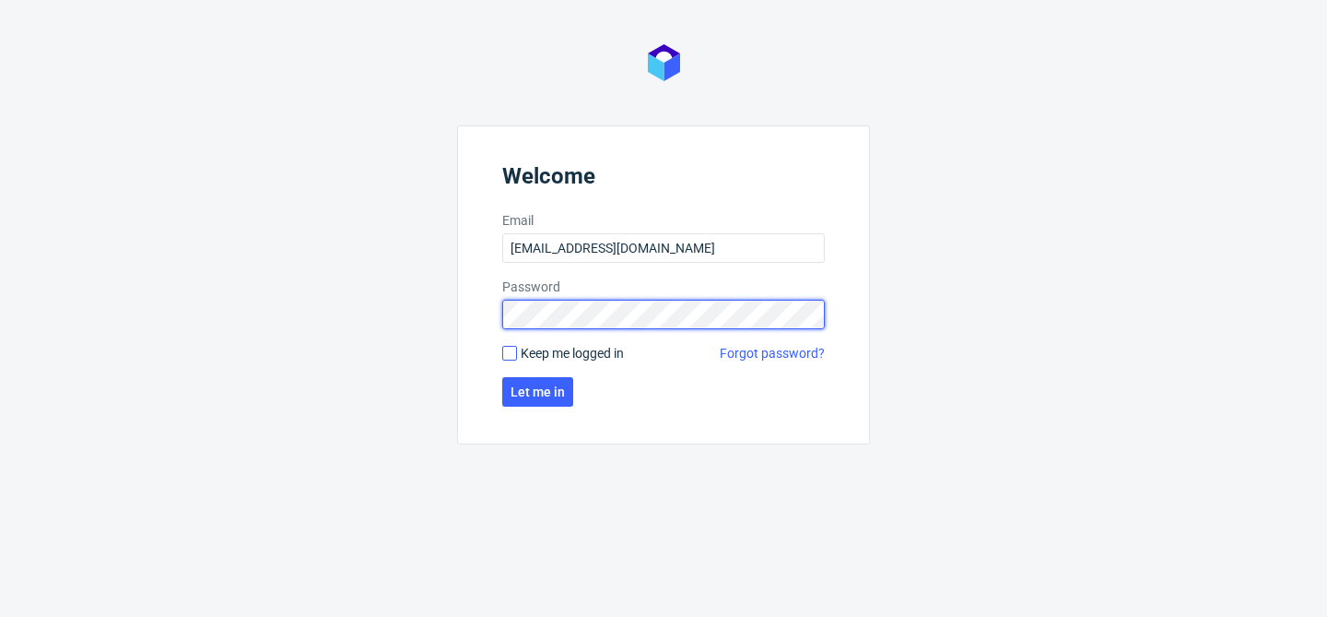 The image size is (1327, 617). I want to click on a: Forgot password?, so click(772, 353).